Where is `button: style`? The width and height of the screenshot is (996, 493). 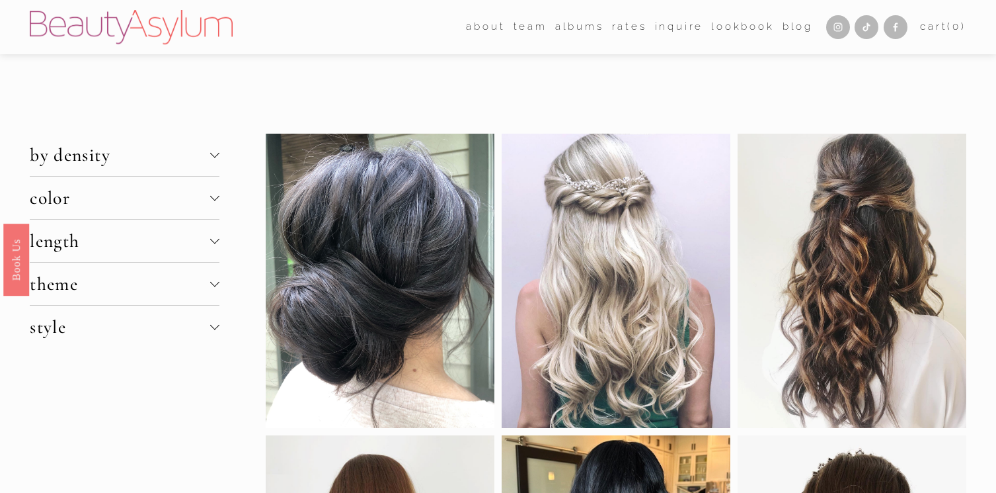
button: style is located at coordinates (124, 327).